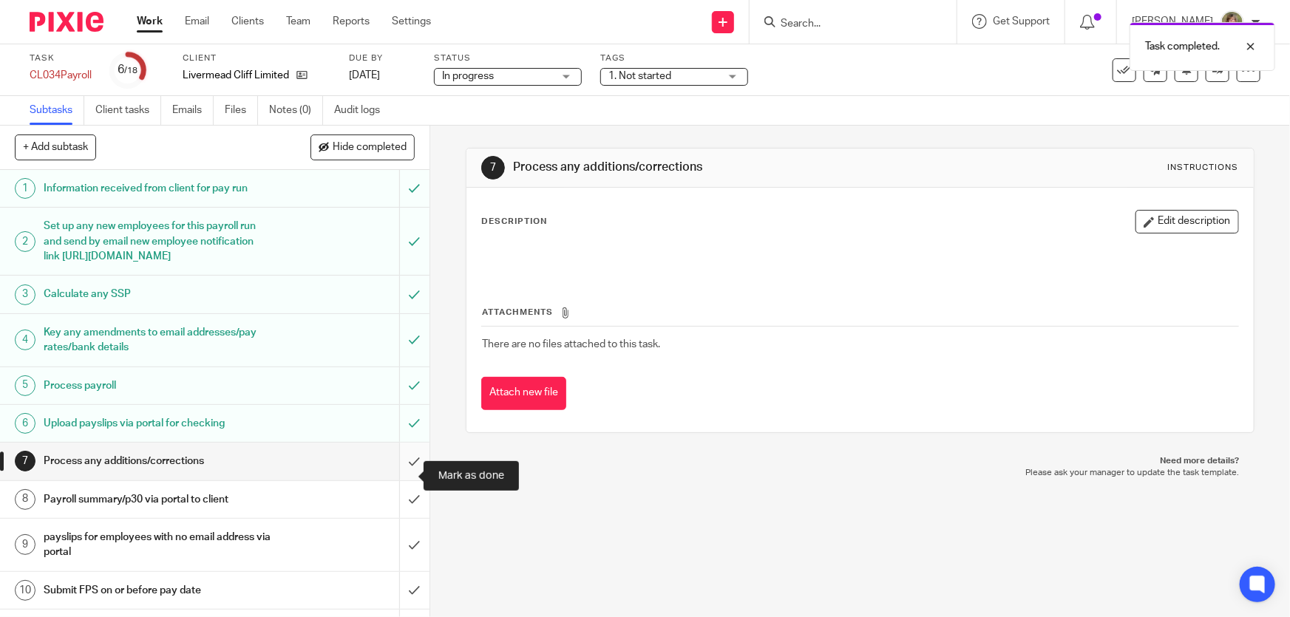  I want to click on div: 9, so click(25, 545).